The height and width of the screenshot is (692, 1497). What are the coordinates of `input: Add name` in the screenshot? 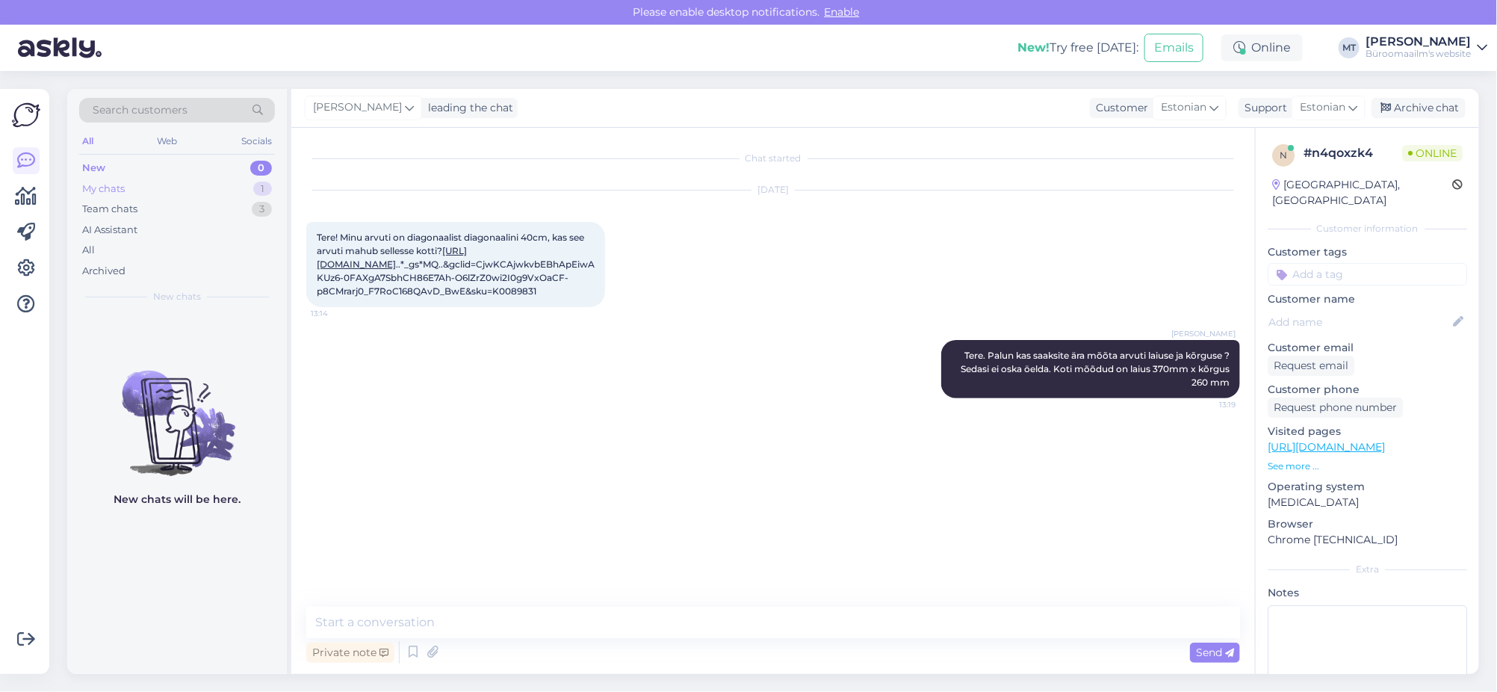 It's located at (1359, 322).